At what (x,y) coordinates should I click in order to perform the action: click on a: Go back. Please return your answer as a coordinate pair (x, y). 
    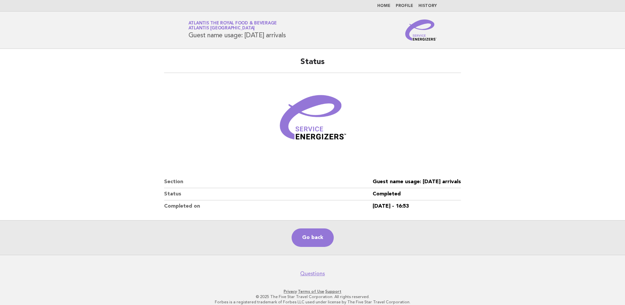
    Looking at the image, I should click on (313, 237).